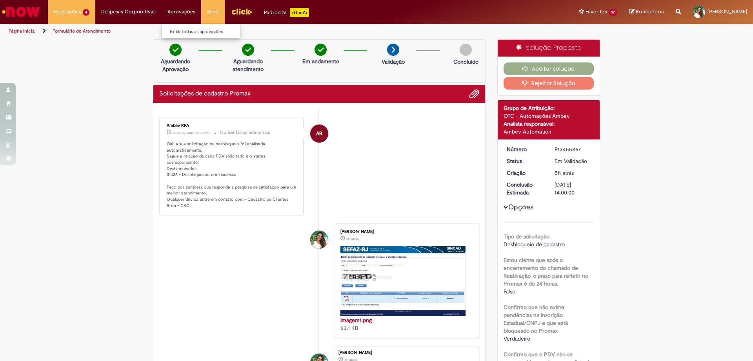 The width and height of the screenshot is (753, 361). What do you see at coordinates (191, 133) in the screenshot?
I see `span: cerca de uma hora atrás` at bounding box center [191, 133].